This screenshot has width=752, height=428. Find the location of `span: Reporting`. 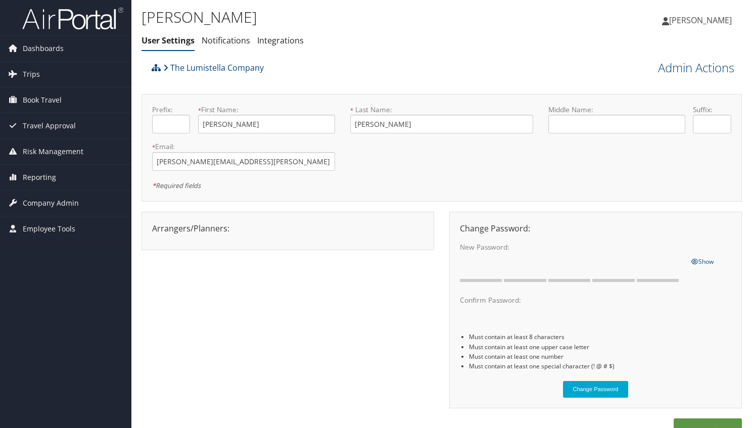

span: Reporting is located at coordinates (39, 177).